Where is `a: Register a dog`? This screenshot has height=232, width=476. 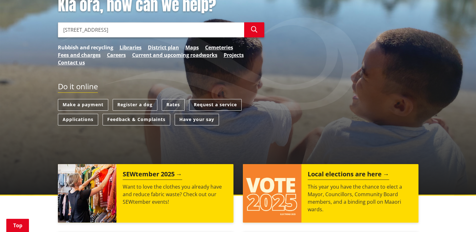
a: Register a dog is located at coordinates (135, 105).